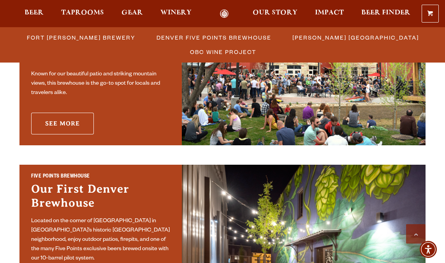 The height and width of the screenshot is (263, 445). Describe the element at coordinates (132, 14) in the screenshot. I see `a: Gear` at that location.